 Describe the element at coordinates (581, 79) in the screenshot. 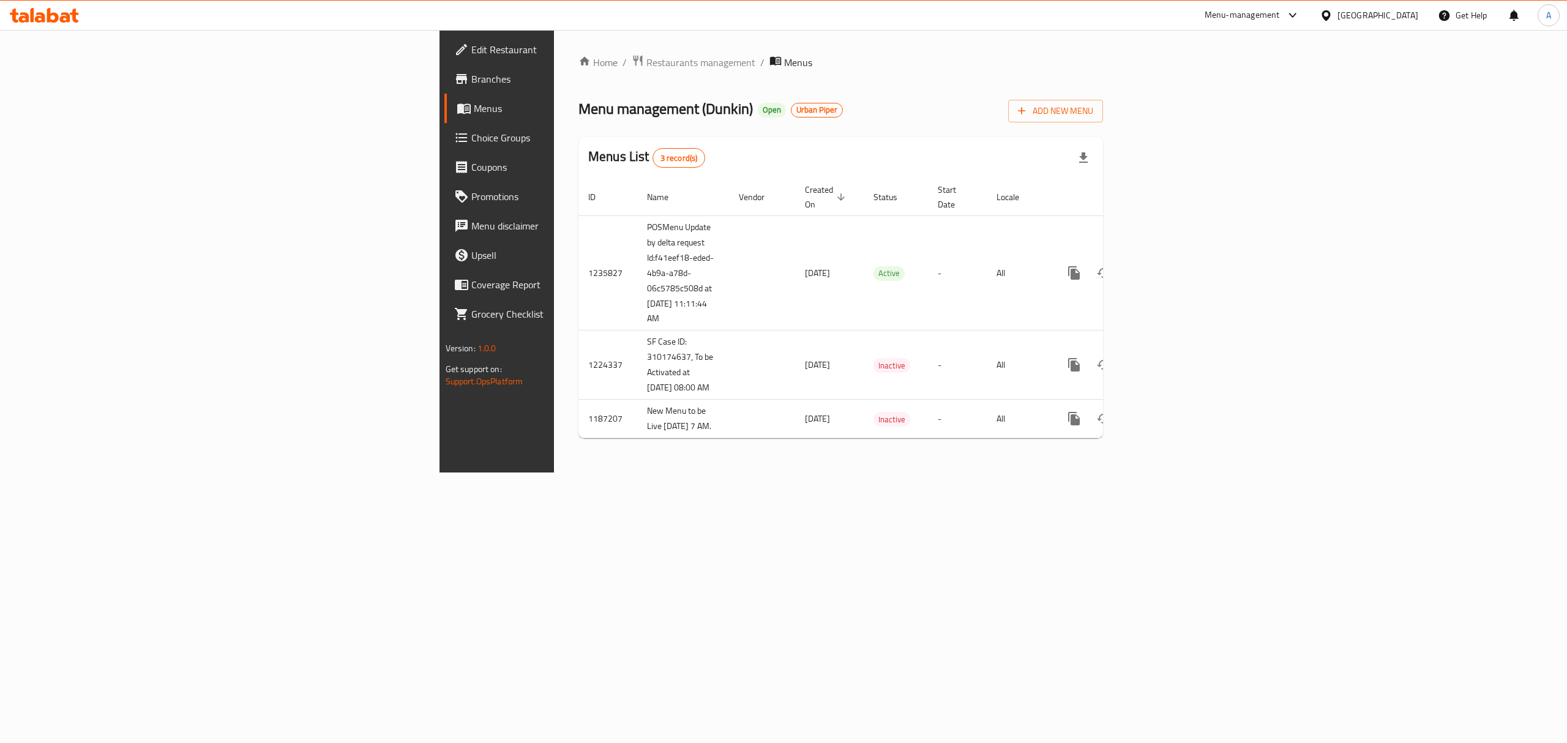

I see `span: Branches` at that location.